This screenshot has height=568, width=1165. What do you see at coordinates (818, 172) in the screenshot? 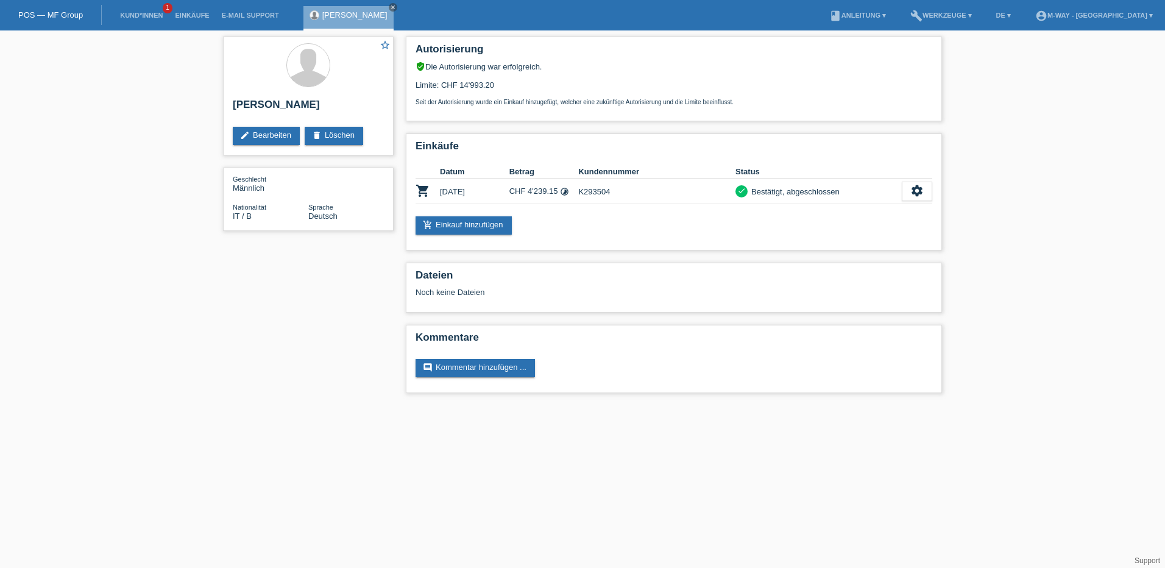
I see `th: Status` at bounding box center [818, 172].